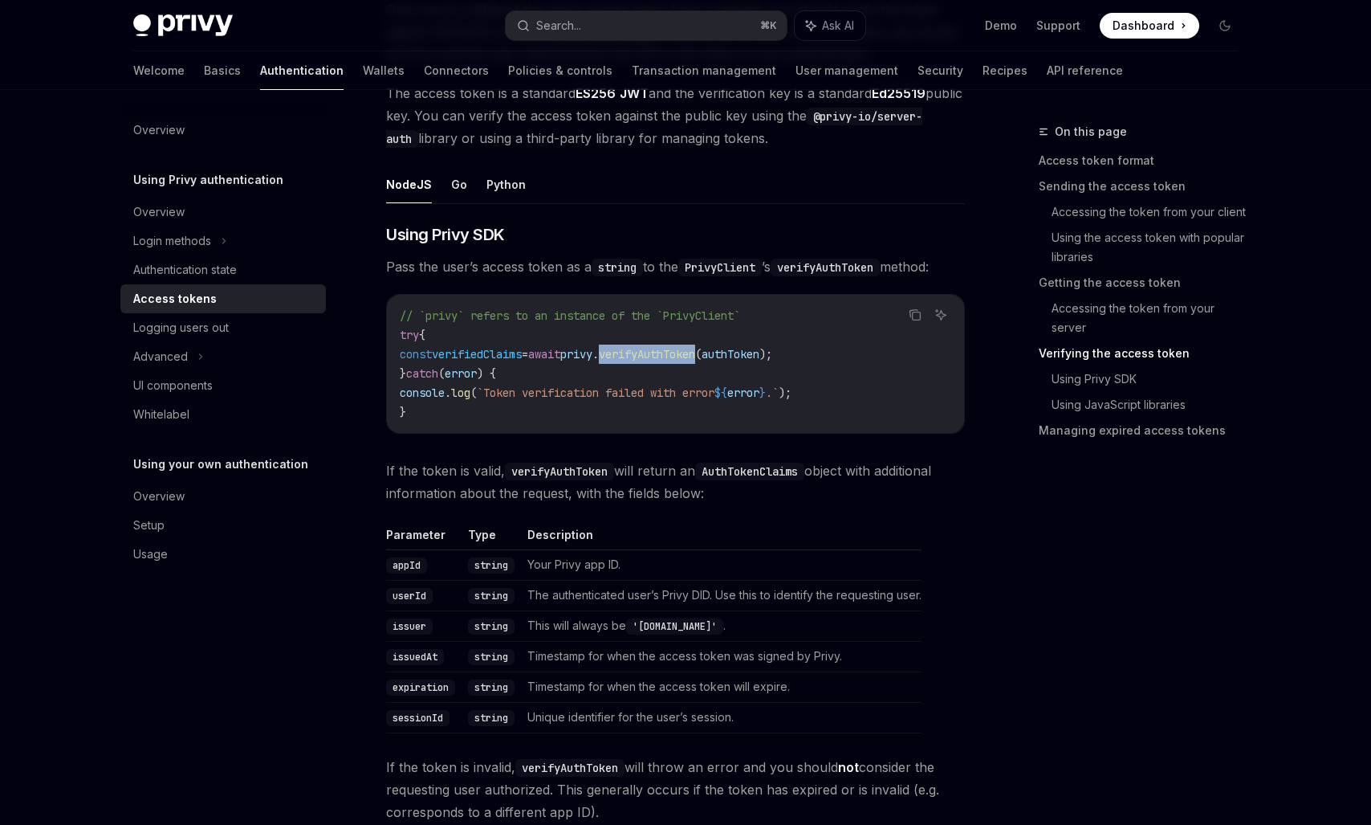 The width and height of the screenshot is (1371, 825). Describe the element at coordinates (768, 26) in the screenshot. I see `span: ⌘ K` at that location.